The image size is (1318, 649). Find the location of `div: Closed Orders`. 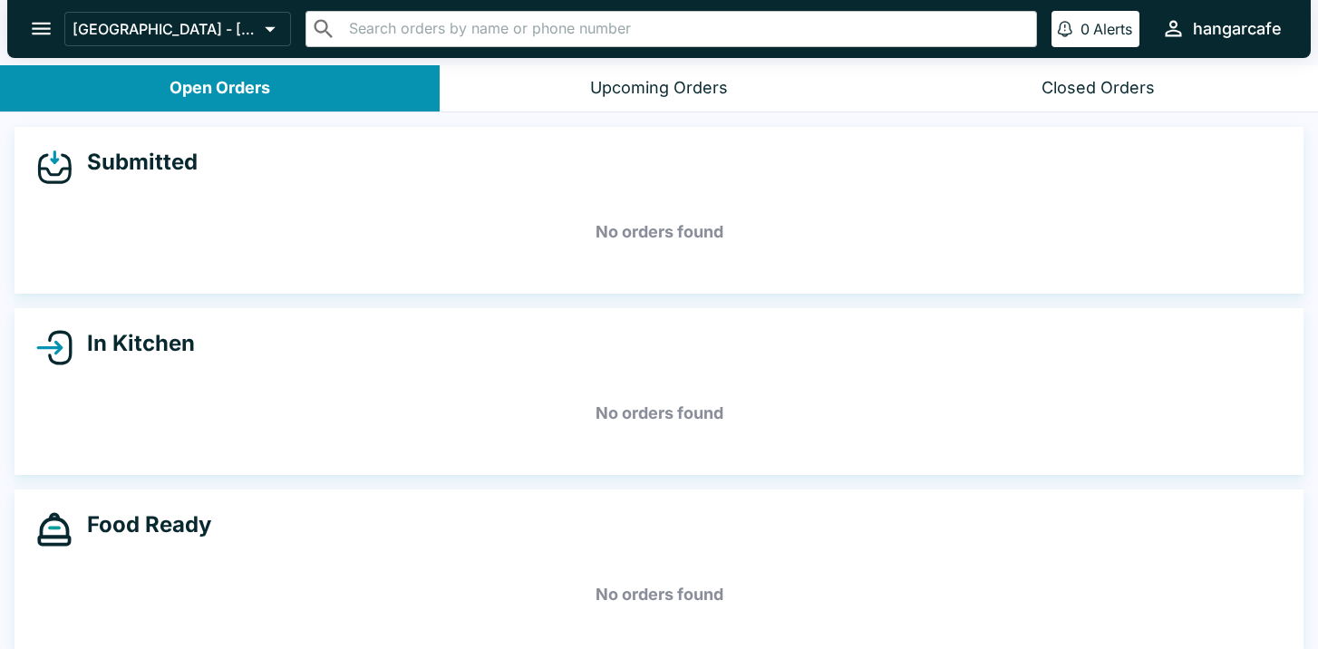

div: Closed Orders is located at coordinates (1098, 88).